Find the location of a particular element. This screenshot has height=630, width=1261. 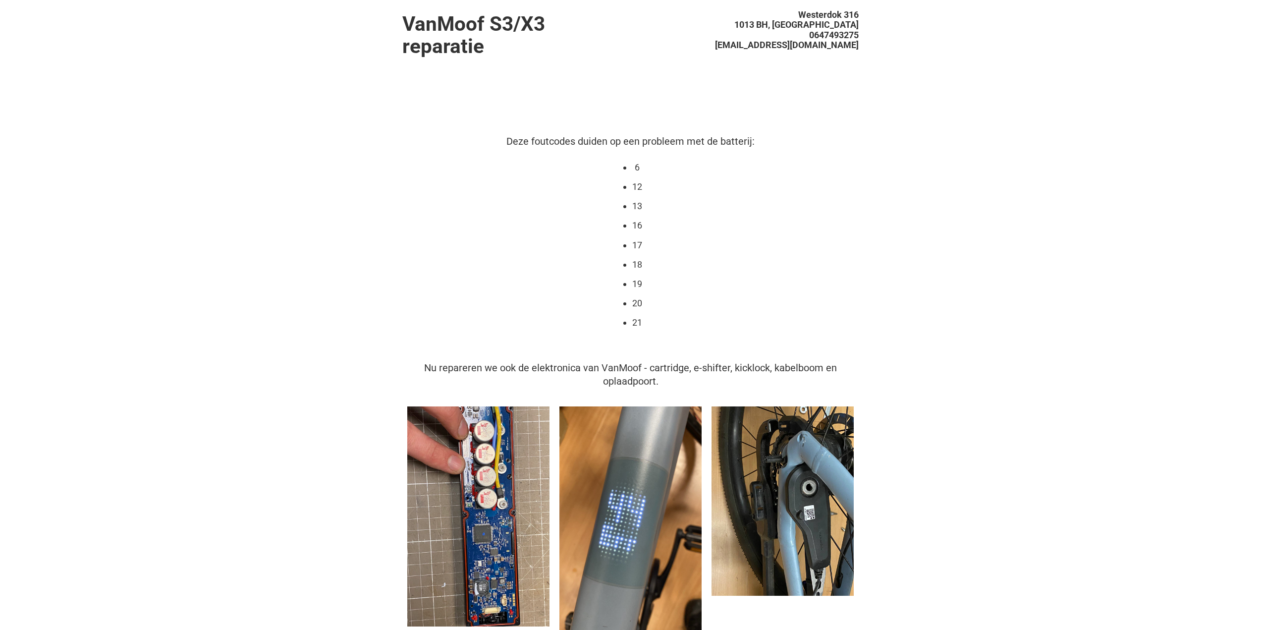

li: 13 is located at coordinates (637, 206).